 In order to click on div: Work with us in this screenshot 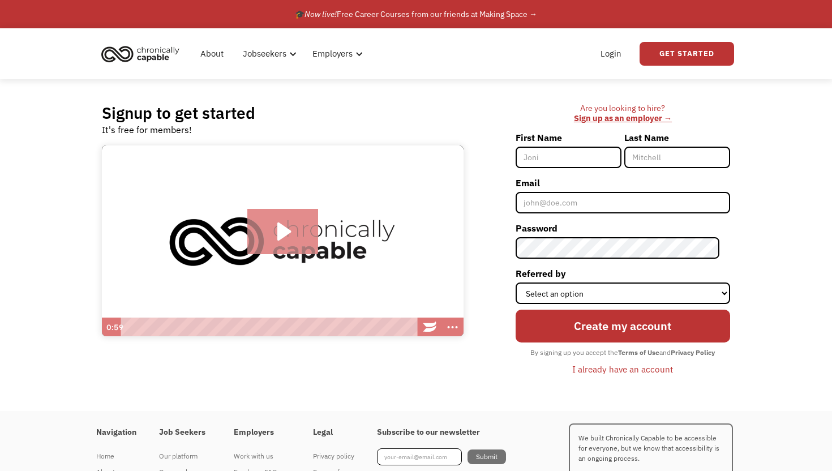, I will do `click(262, 456)`.